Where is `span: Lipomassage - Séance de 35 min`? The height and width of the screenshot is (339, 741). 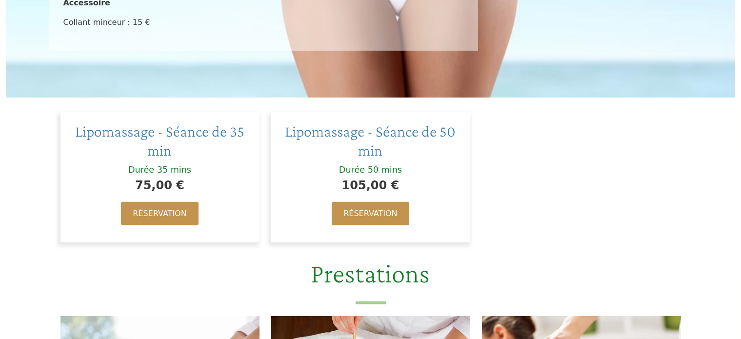
span: Lipomassage - Séance de 35 min is located at coordinates (159, 140).